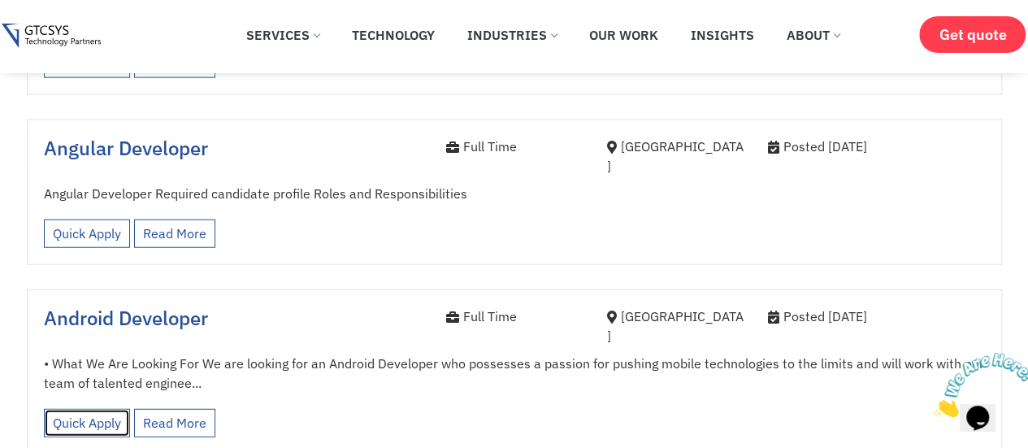 The image size is (1028, 448). What do you see at coordinates (126, 318) in the screenshot?
I see `a: Android Developer` at bounding box center [126, 318].